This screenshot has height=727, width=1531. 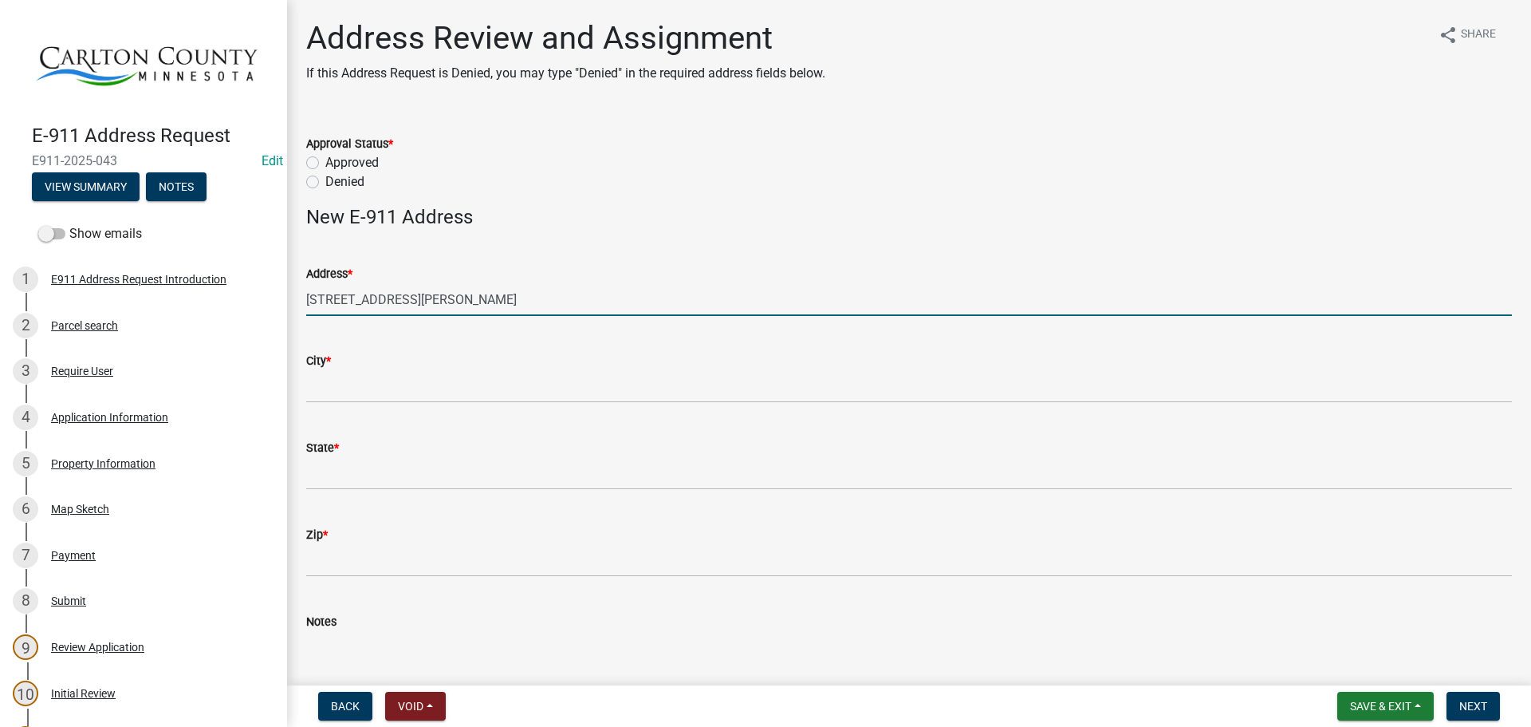 I want to click on label: Zip, so click(x=317, y=535).